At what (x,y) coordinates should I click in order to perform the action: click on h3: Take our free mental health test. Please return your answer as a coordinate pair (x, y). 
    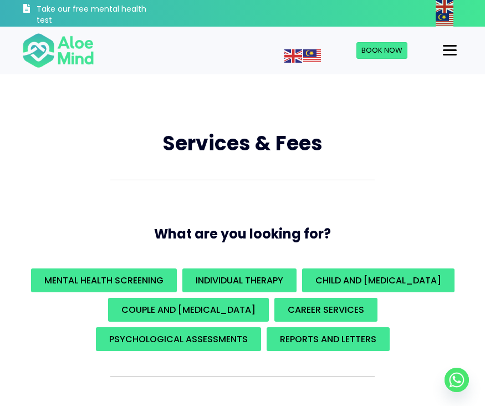
    Looking at the image, I should click on (96, 14).